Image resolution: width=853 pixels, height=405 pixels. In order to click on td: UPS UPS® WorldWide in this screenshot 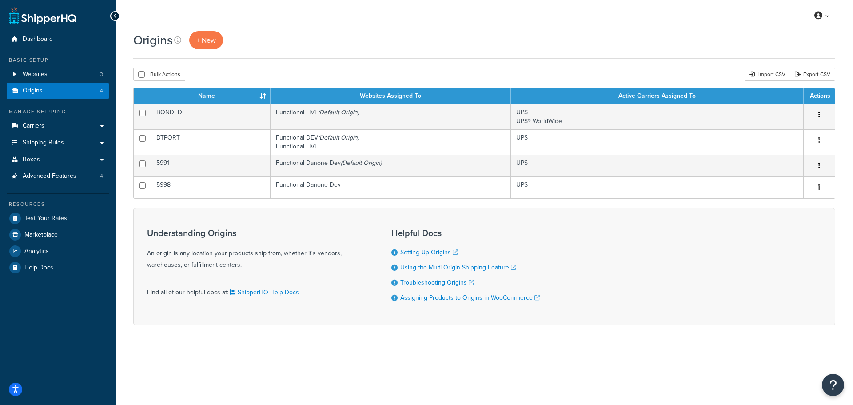, I will do `click(657, 116)`.